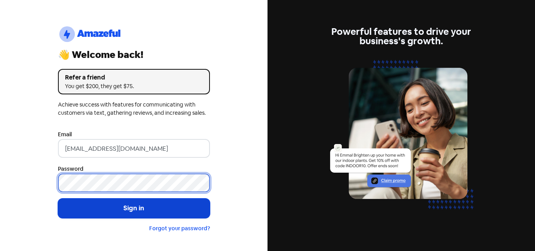 The image size is (535, 251). Describe the element at coordinates (179, 228) in the screenshot. I see `a: Forgot your password?` at that location.